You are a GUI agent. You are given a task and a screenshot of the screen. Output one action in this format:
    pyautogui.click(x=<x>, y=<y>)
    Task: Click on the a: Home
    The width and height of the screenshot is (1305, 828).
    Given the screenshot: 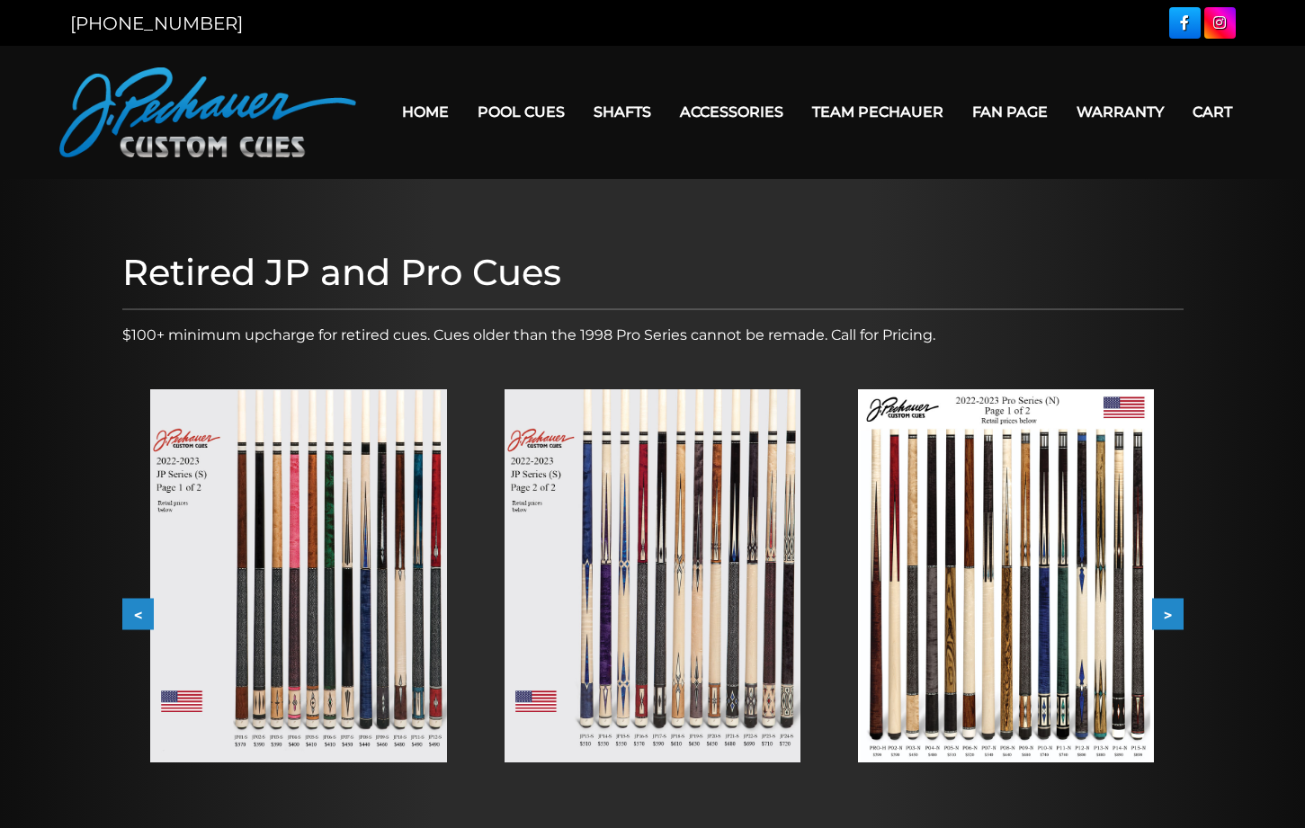 What is the action you would take?
    pyautogui.click(x=425, y=111)
    